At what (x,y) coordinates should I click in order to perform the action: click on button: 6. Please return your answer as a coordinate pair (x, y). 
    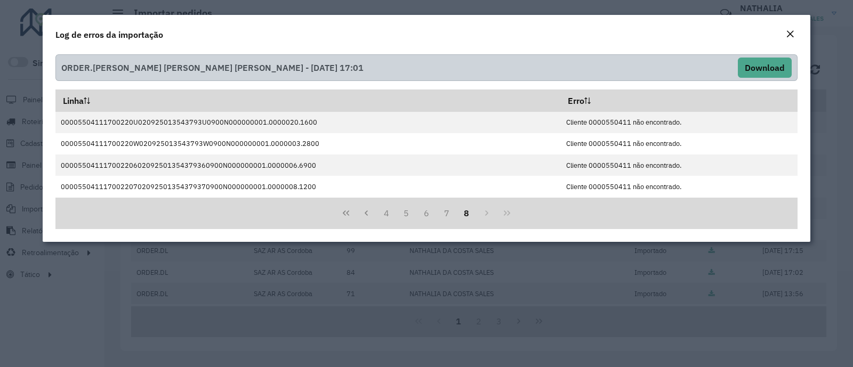
    Looking at the image, I should click on (426, 213).